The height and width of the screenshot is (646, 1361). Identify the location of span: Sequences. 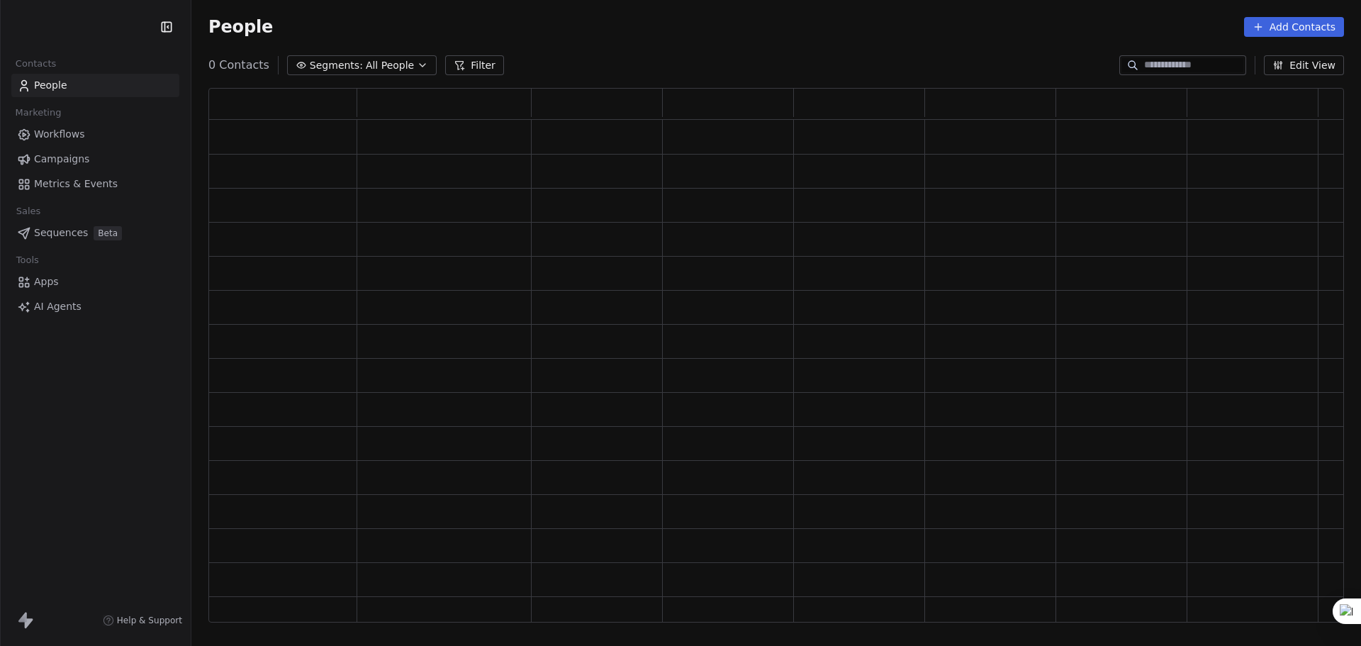
(61, 233).